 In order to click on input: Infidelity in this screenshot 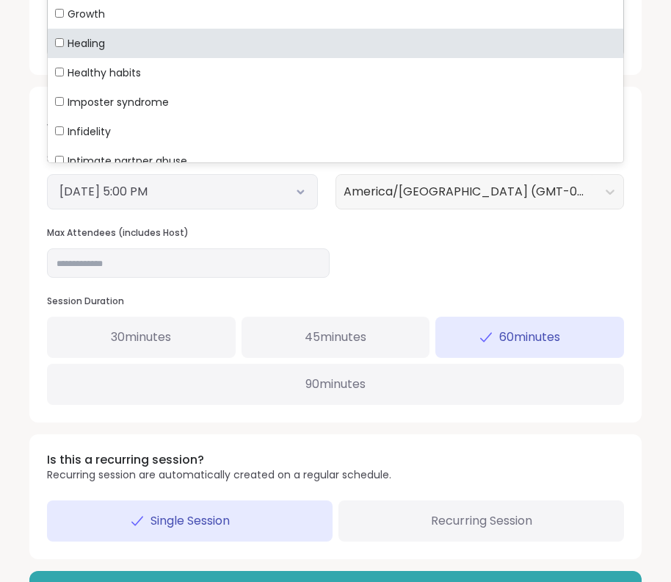, I will do `click(59, 131)`.